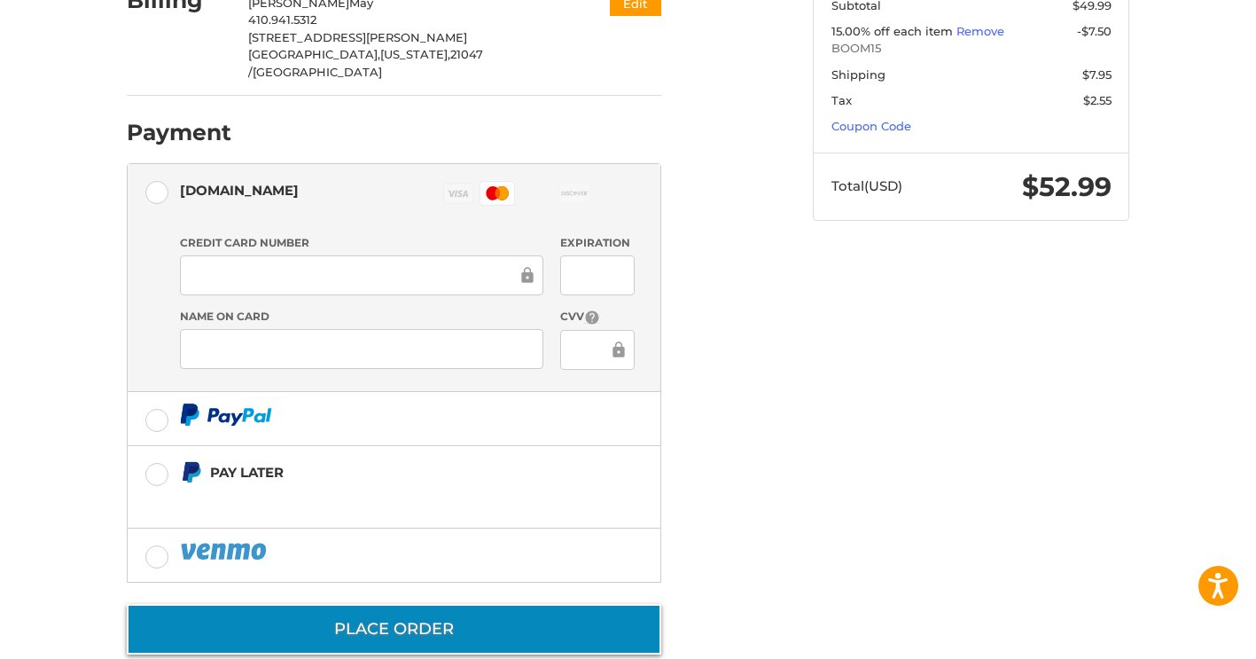 The width and height of the screenshot is (1256, 659). I want to click on label: Name on Card, so click(362, 316).